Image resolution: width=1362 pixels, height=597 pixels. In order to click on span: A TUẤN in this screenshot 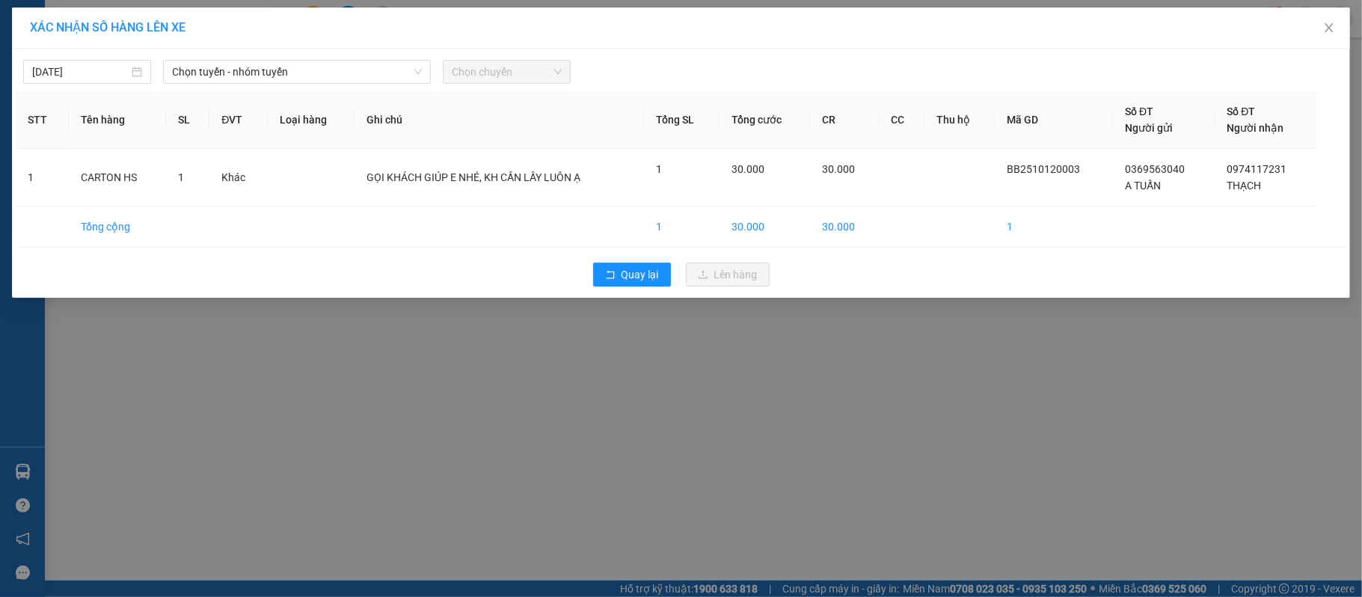, I will do `click(1142, 185)`.